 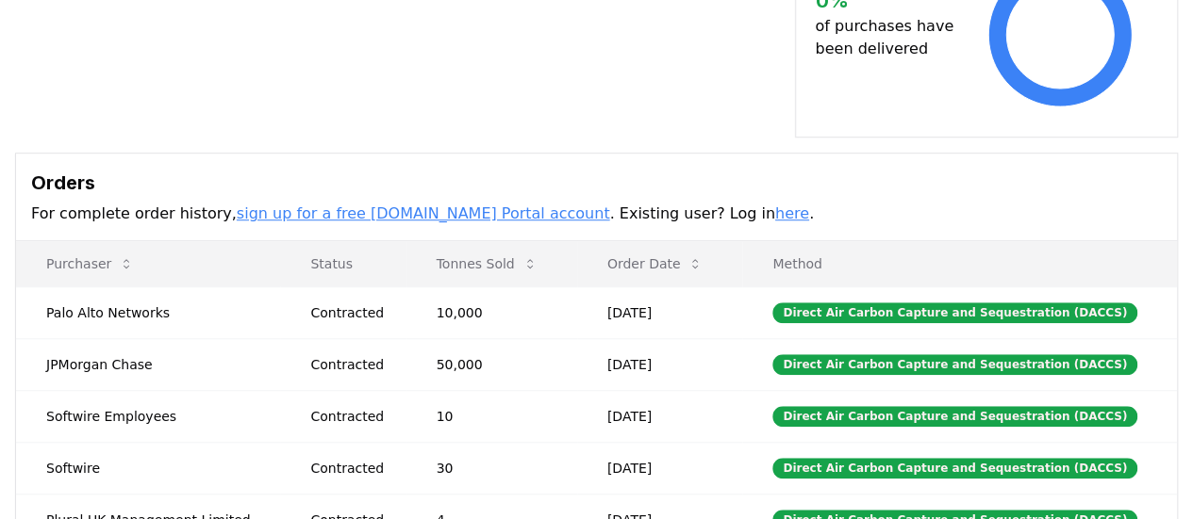 I want to click on td: JPMorgan Chase, so click(x=148, y=364).